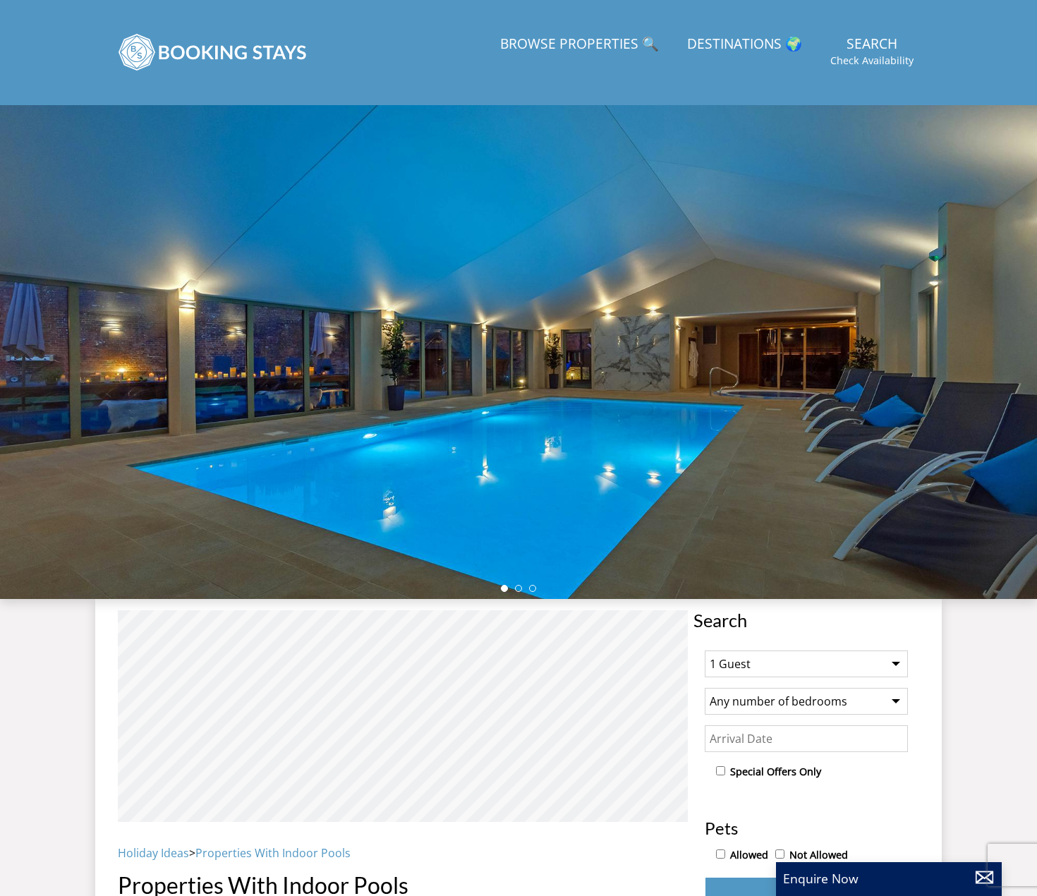 The image size is (1037, 896). Describe the element at coordinates (872, 52) in the screenshot. I see `a: SearchCheck Availability` at that location.